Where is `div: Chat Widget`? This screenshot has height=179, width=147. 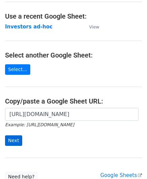 div: Chat Widget is located at coordinates (131, 162).